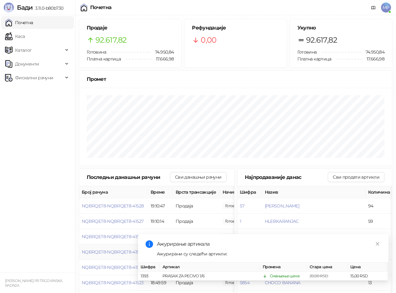  What do you see at coordinates (161, 192) in the screenshot?
I see `th: Време` at bounding box center [161, 192].